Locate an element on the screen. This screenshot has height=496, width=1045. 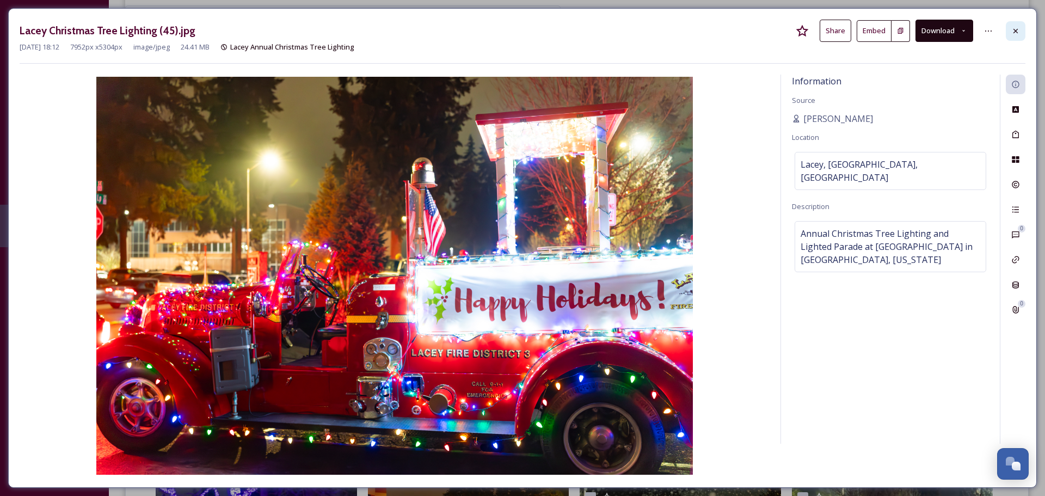
button: Embed is located at coordinates (874, 31).